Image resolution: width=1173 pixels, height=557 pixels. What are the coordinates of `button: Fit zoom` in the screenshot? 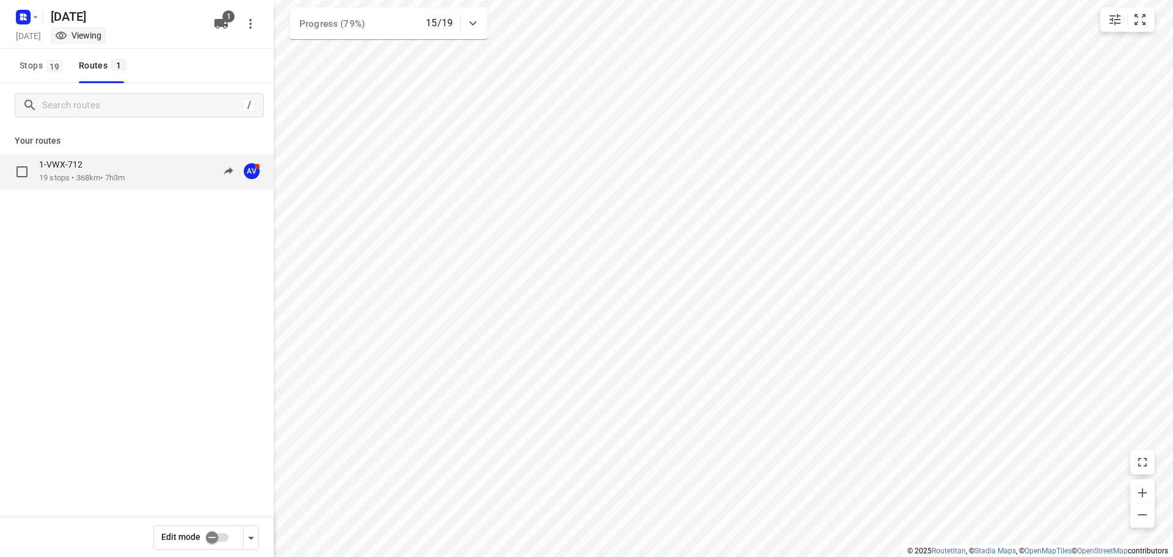 It's located at (1140, 20).